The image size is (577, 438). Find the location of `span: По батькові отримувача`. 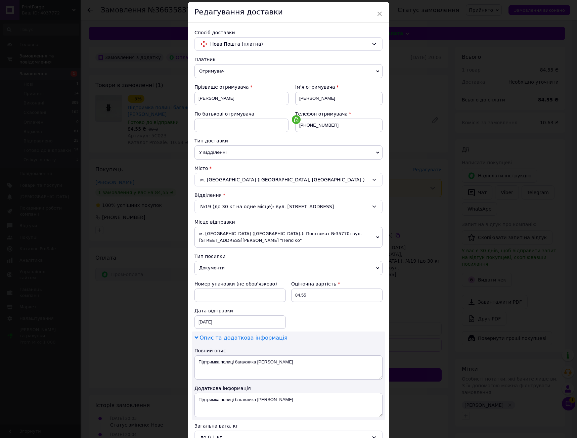

span: По батькові отримувача is located at coordinates (224, 114).